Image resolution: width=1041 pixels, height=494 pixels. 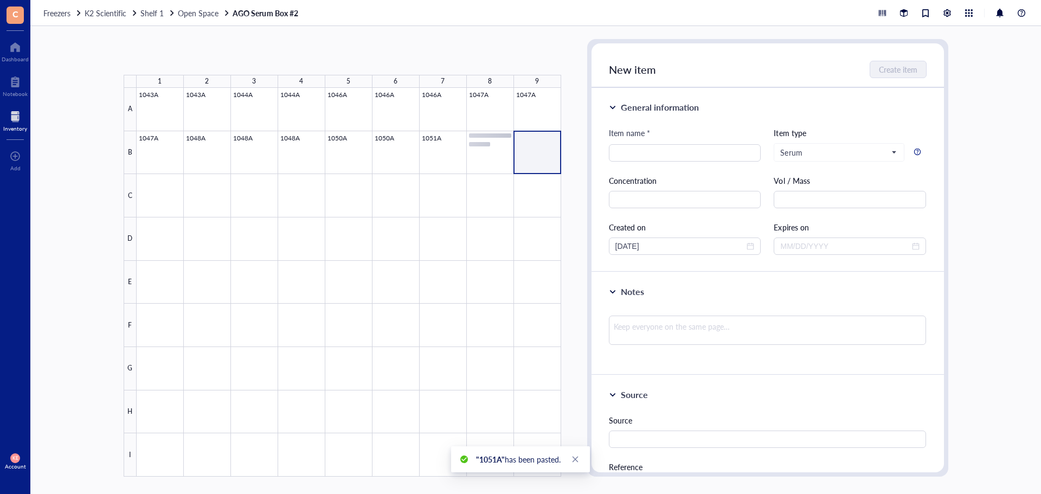 I want to click on div: Concentration, so click(x=685, y=181).